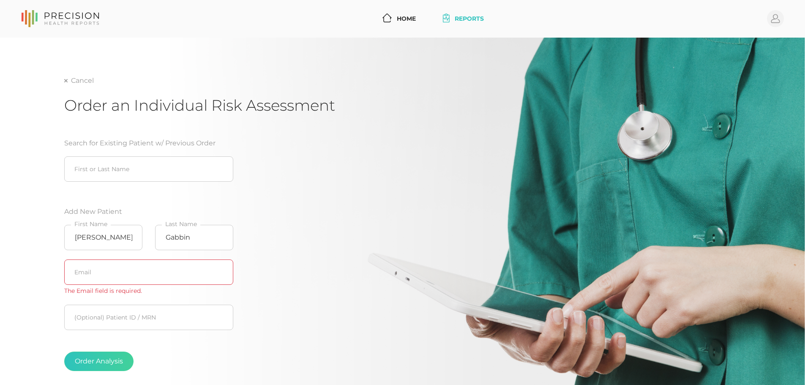 The height and width of the screenshot is (385, 805). Describe the element at coordinates (103, 238) in the screenshot. I see `input: First Name` at that location.